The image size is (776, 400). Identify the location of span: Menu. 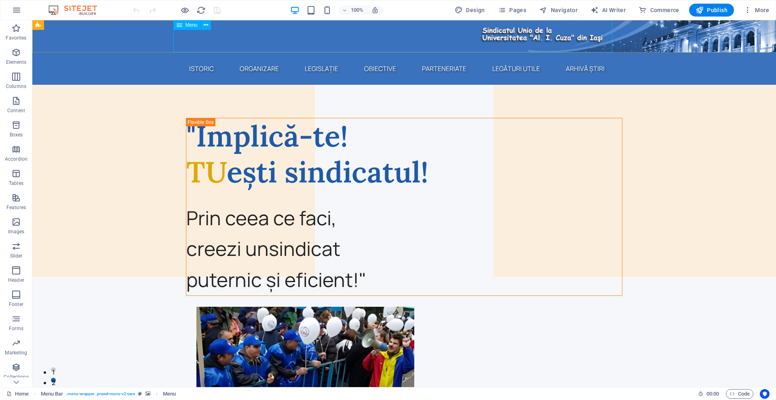
(191, 25).